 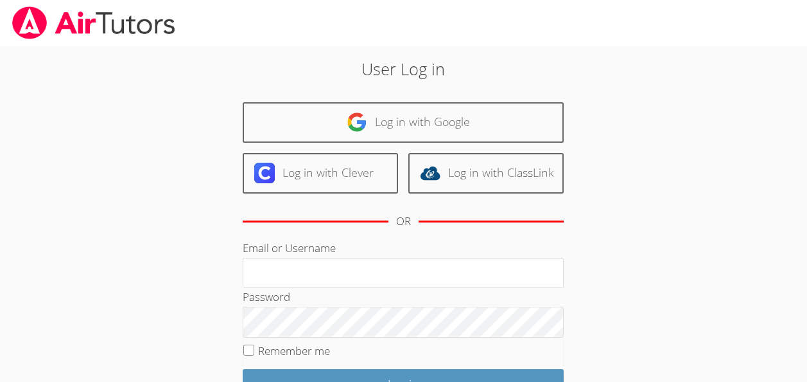 What do you see at coordinates (294, 350) in the screenshot?
I see `label: Remember me` at bounding box center [294, 350].